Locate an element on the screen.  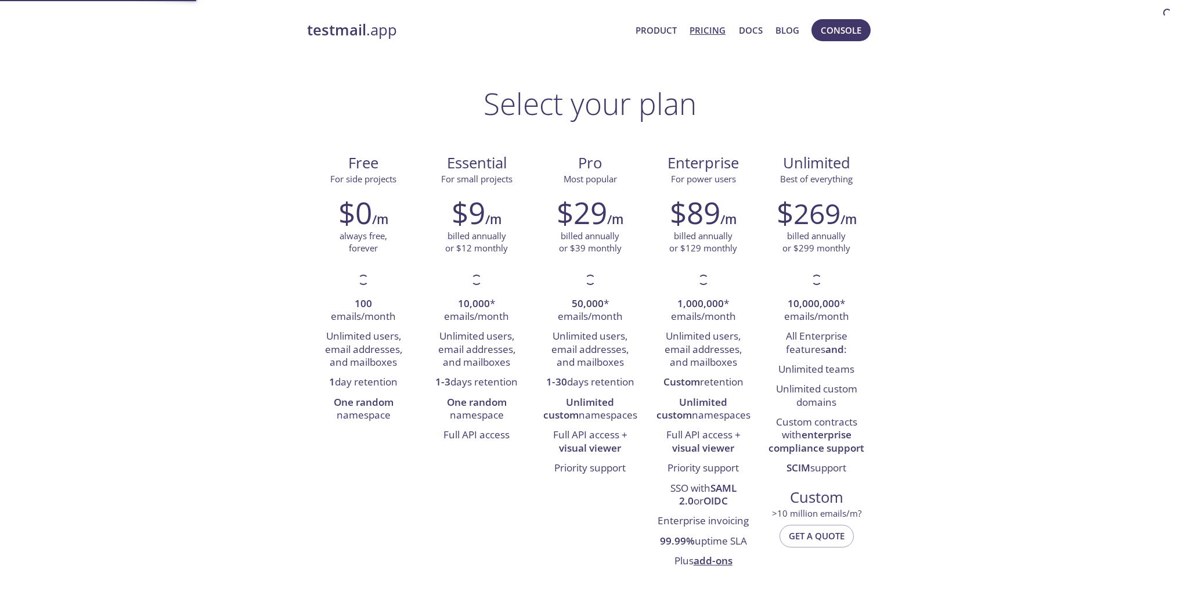
span: > 10 million emails/m? is located at coordinates (817, 513).